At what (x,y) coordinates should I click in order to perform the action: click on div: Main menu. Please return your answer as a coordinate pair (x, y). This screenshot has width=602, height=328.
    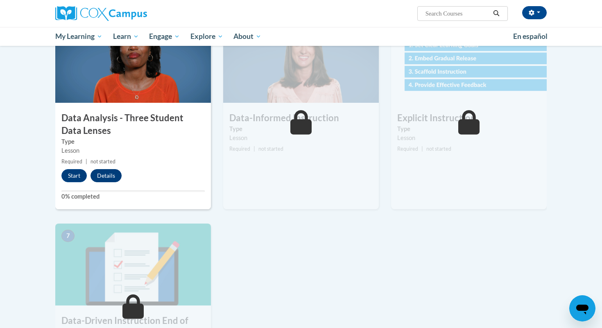
    Looking at the image, I should click on (301, 36).